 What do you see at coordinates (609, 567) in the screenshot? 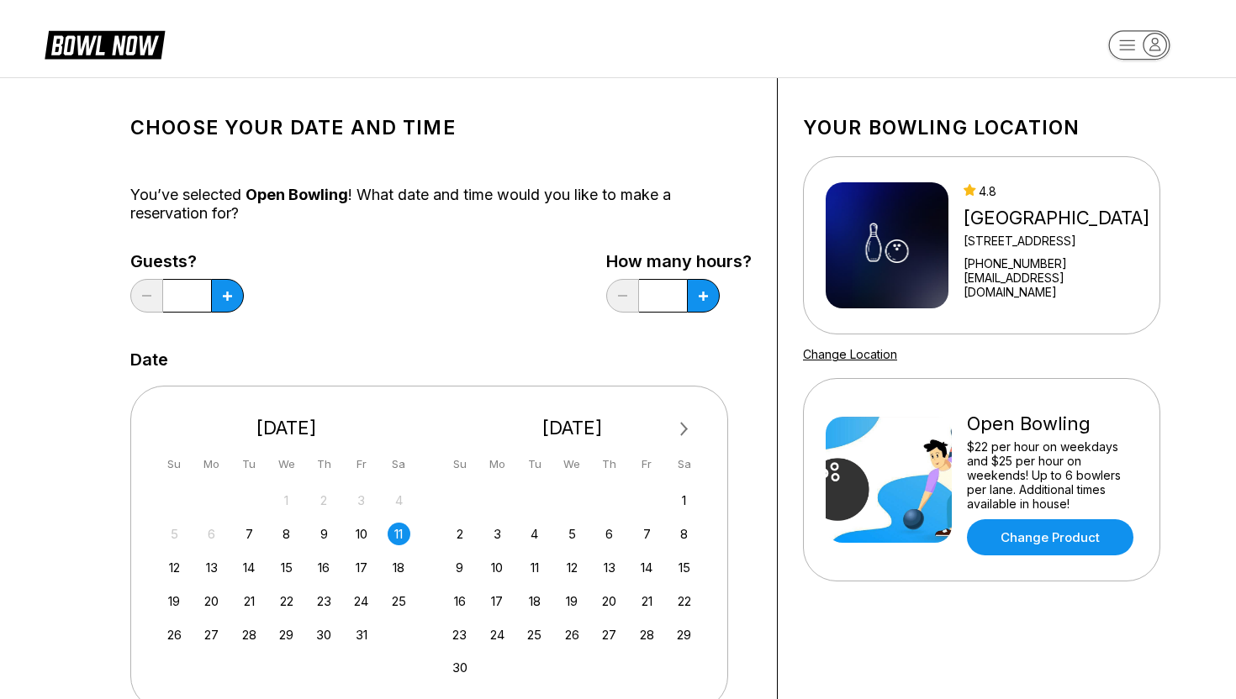
I see `div: Choose Thursday, November 13th, 2025` at bounding box center [609, 567].